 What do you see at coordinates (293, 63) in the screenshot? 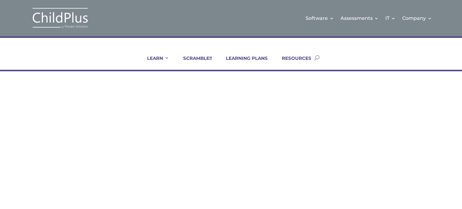
I see `a: RESOURCES` at bounding box center [293, 63].